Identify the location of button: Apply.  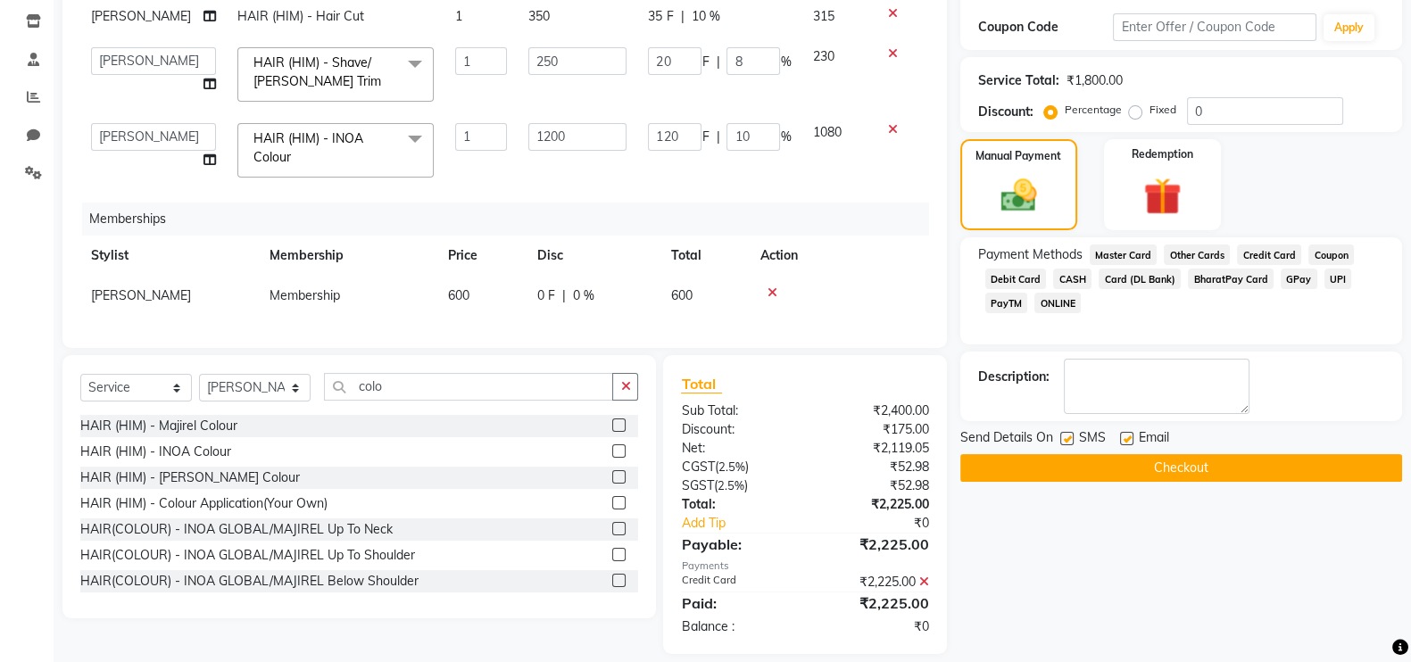
(1349, 28).